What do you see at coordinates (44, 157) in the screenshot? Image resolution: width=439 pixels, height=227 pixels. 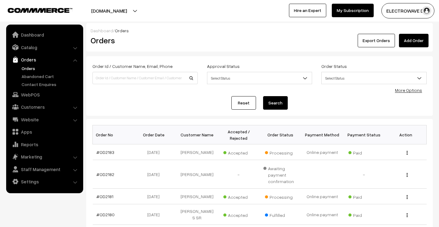 I see `a: Marketing` at bounding box center [44, 157].